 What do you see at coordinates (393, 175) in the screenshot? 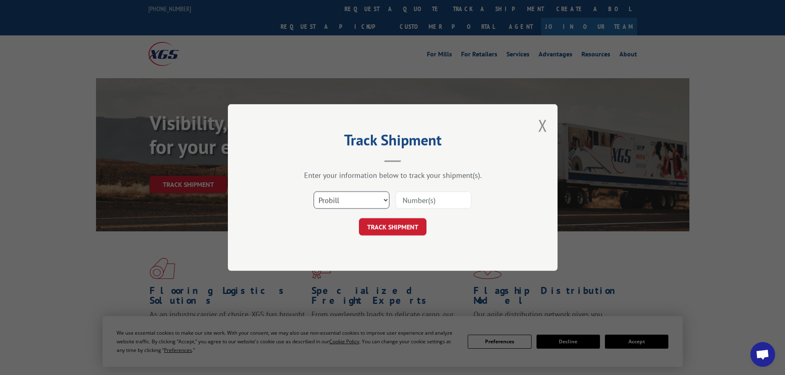
I see `div: Enter your information below to track your shipment(s).` at bounding box center [393, 175].